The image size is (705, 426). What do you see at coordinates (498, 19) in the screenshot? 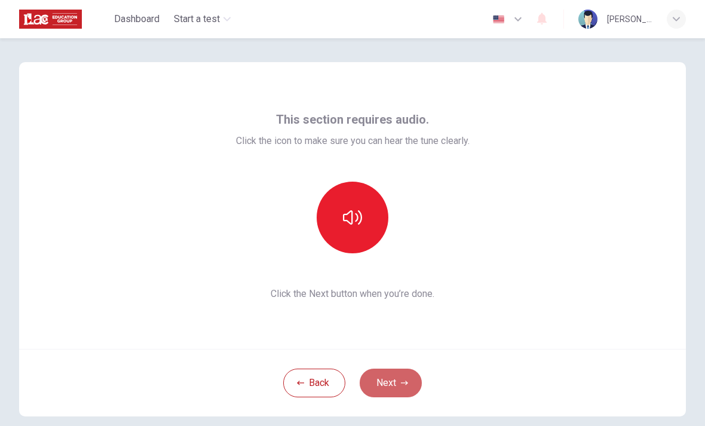
I see `img: en` at bounding box center [498, 19].